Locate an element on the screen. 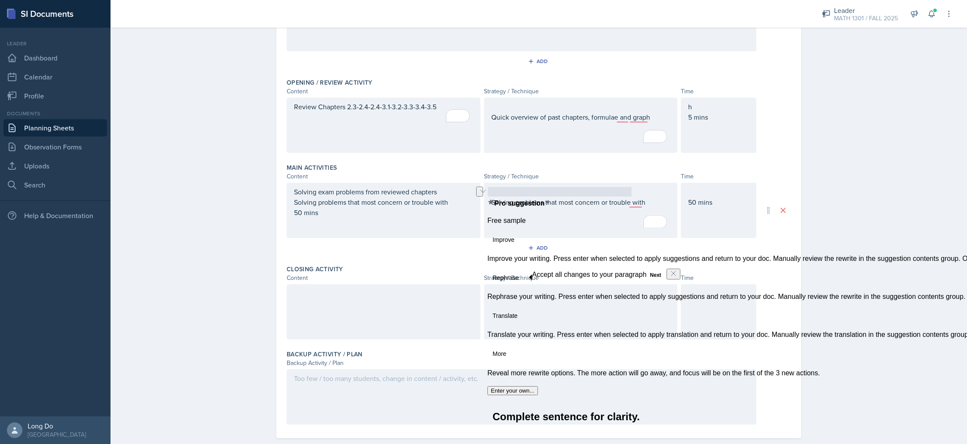  label: Closing Activity is located at coordinates (315, 269).